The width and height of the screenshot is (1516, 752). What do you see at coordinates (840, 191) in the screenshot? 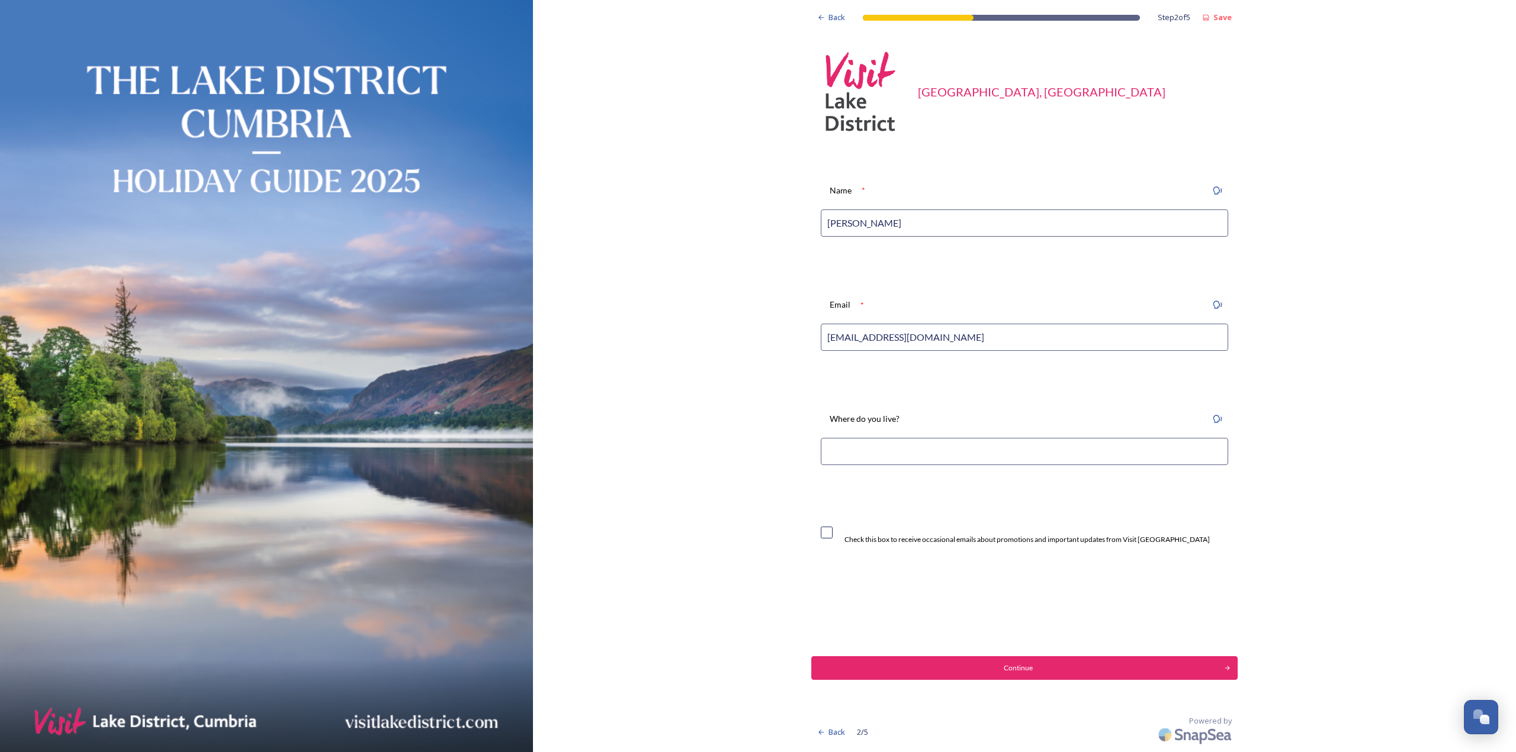
I see `div: Name` at bounding box center [840, 191].